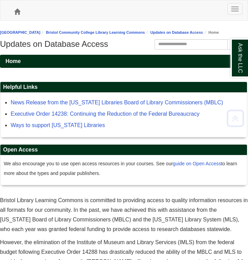  What do you see at coordinates (105, 113) in the screenshot?
I see `a: Executive Order 14238: Continuing the Reduction of the Federal Bureaucracy` at bounding box center [105, 113].